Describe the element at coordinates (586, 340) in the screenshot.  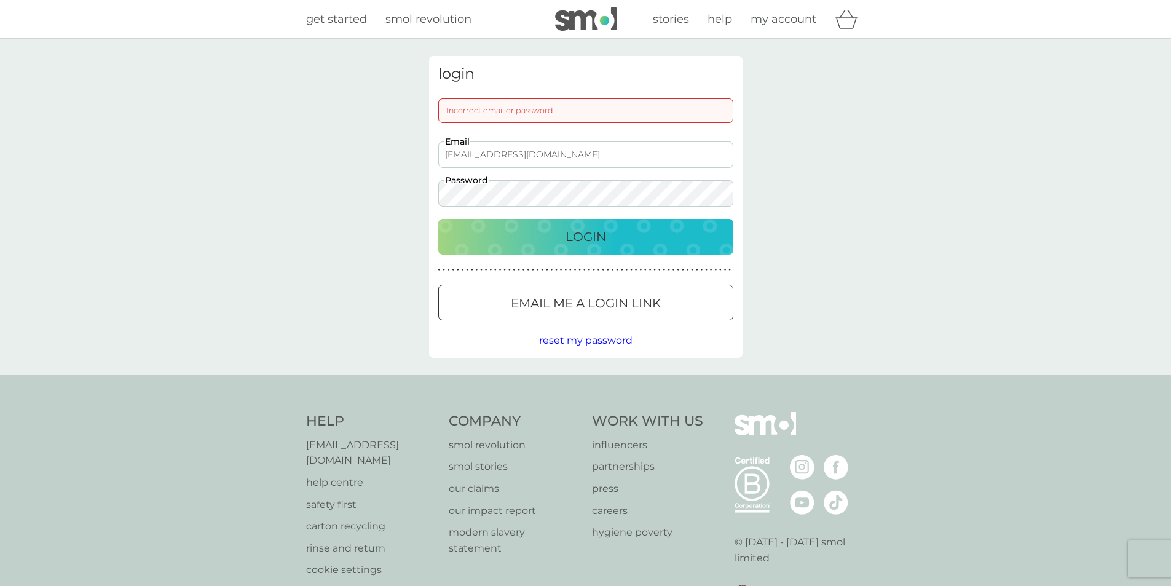
I see `span: reset my password` at that location.